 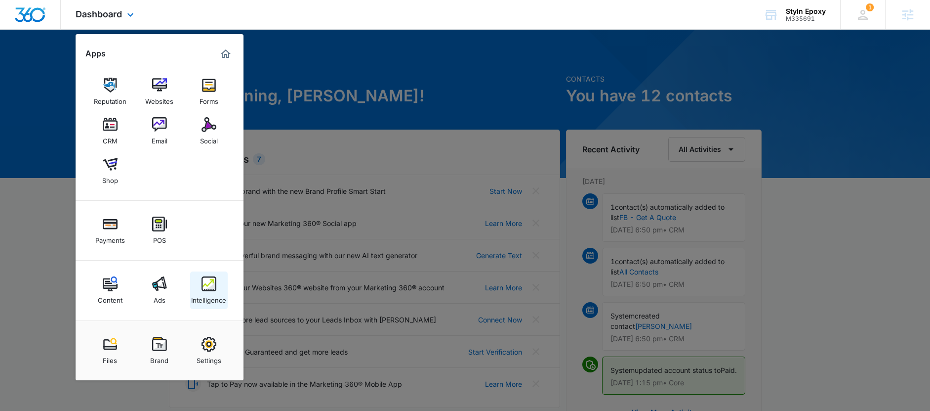 I want to click on a: Files, so click(x=110, y=350).